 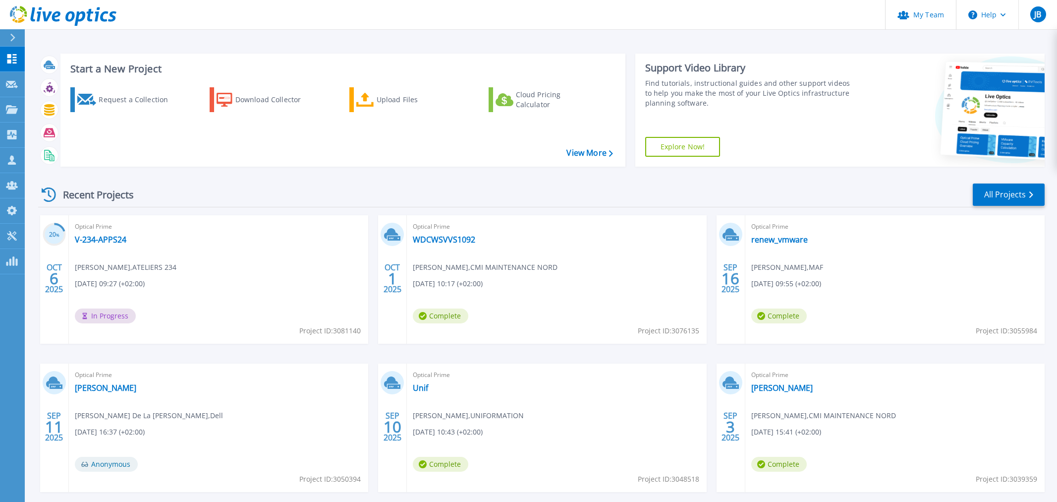 I want to click on a: Request a Collection, so click(x=125, y=100).